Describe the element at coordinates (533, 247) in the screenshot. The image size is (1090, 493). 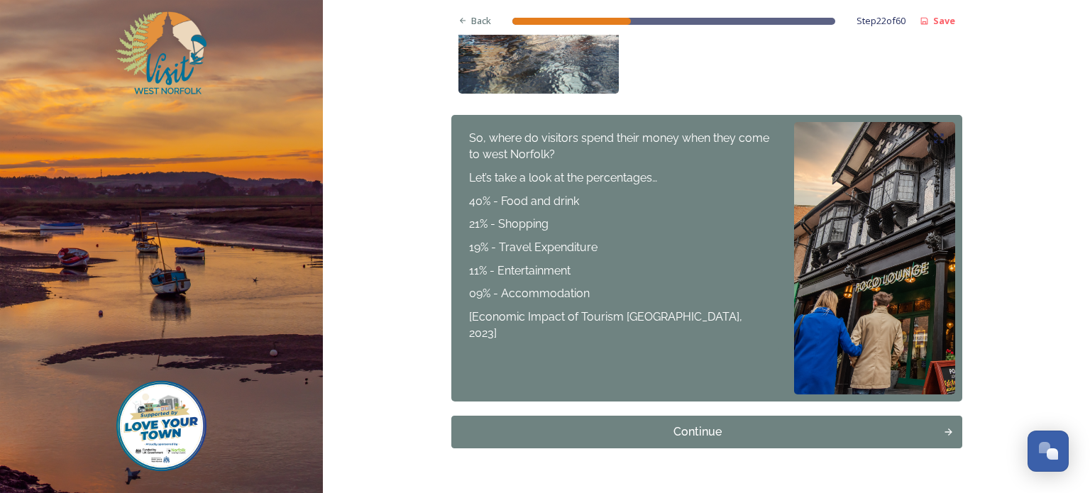
I see `span: 19% - Travel Expenditure` at that location.